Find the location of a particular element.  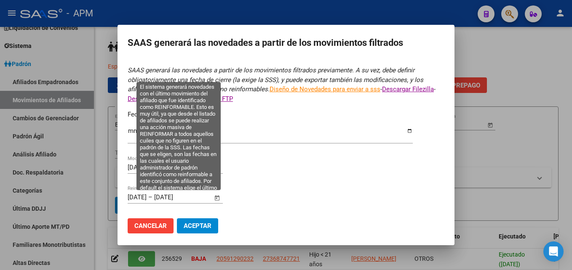

a: Diseño de Novedades para enviar a sss is located at coordinates (325, 89).